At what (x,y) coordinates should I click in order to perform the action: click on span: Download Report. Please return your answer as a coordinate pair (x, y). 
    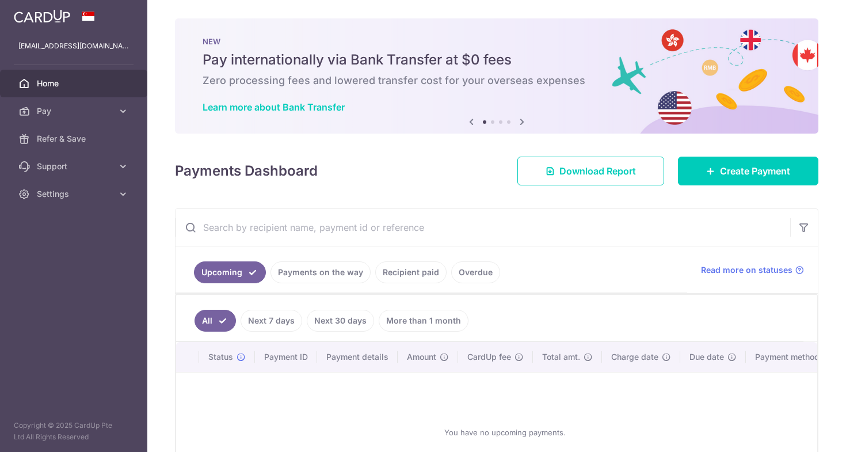
    Looking at the image, I should click on (597, 171).